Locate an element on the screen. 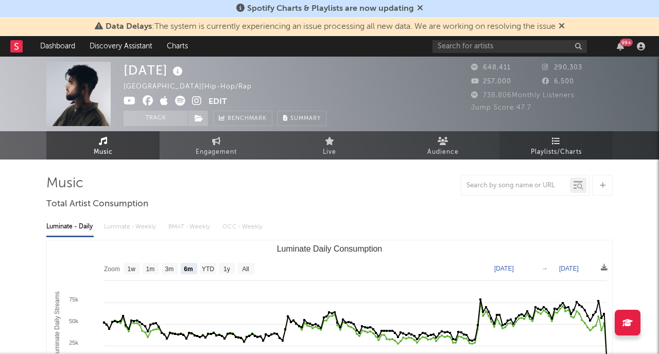 The height and width of the screenshot is (354, 659). a: Engagement is located at coordinates (216, 145).